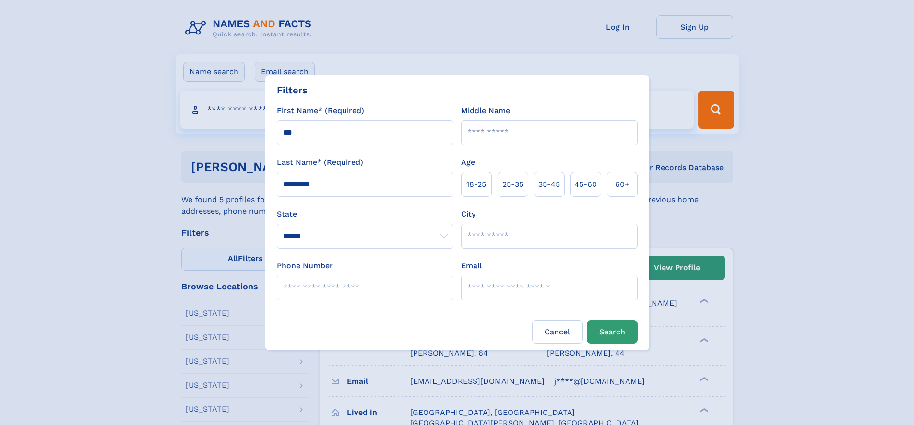  Describe the element at coordinates (468, 214) in the screenshot. I see `label: City` at that location.